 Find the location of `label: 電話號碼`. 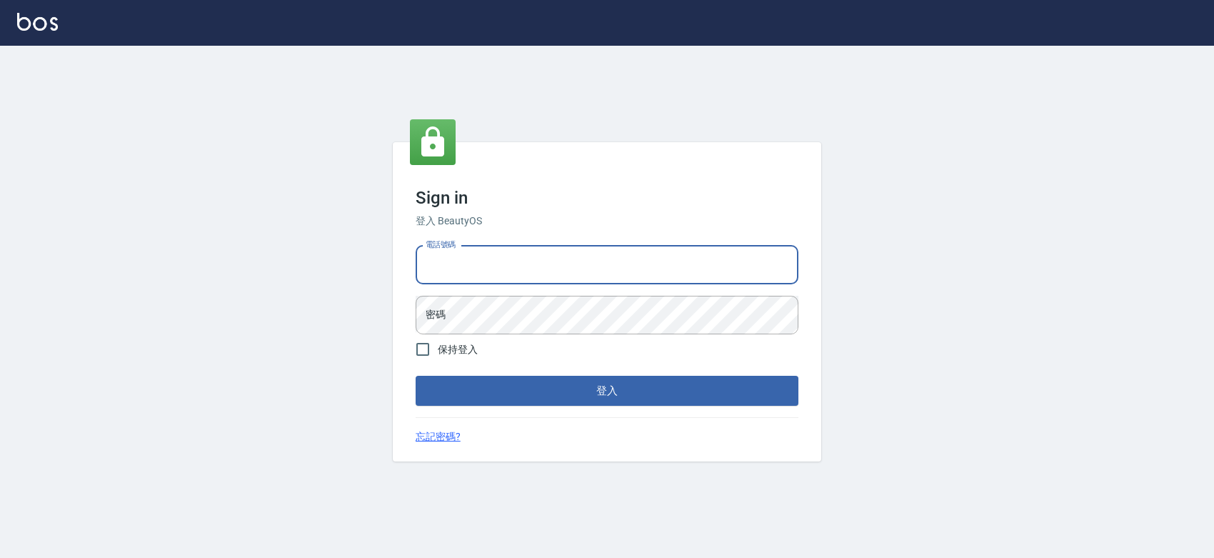

label: 電話號碼 is located at coordinates (440, 244).